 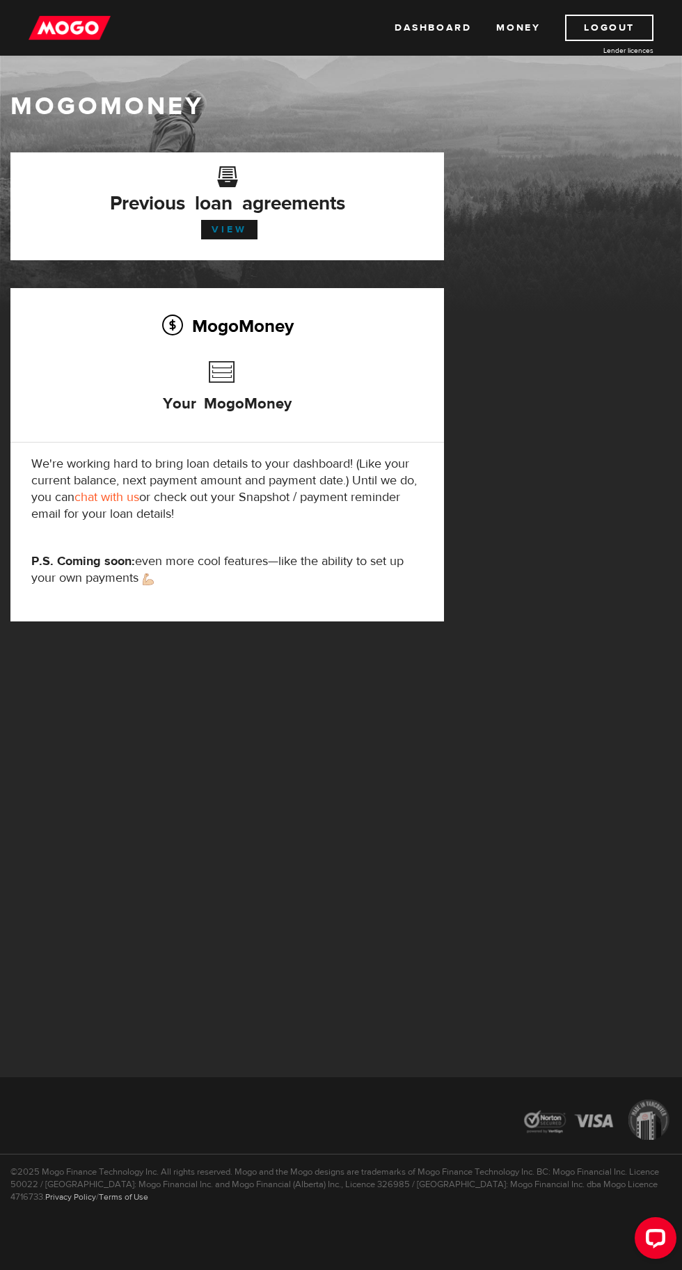 I want to click on h1: MogoMoney, so click(x=341, y=106).